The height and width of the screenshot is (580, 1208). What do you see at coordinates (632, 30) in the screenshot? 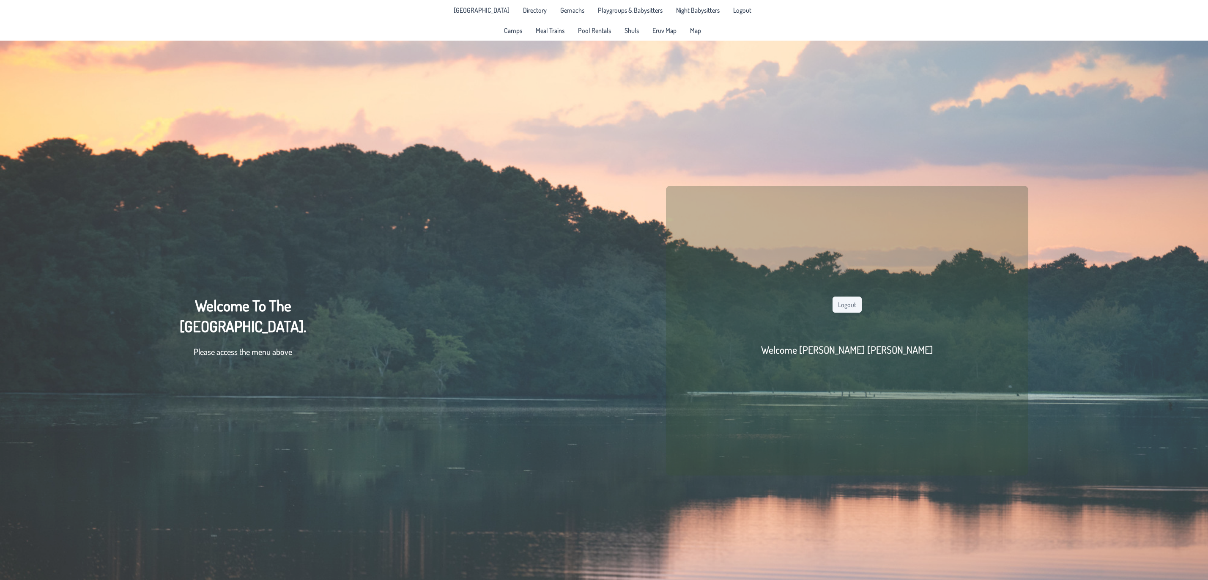
I see `a: Shuls` at bounding box center [632, 30].